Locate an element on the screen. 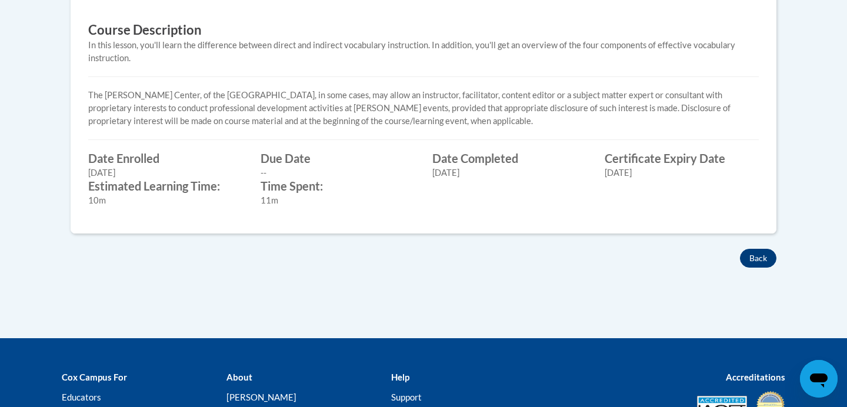 The width and height of the screenshot is (847, 407). a: Support is located at coordinates (407, 397).